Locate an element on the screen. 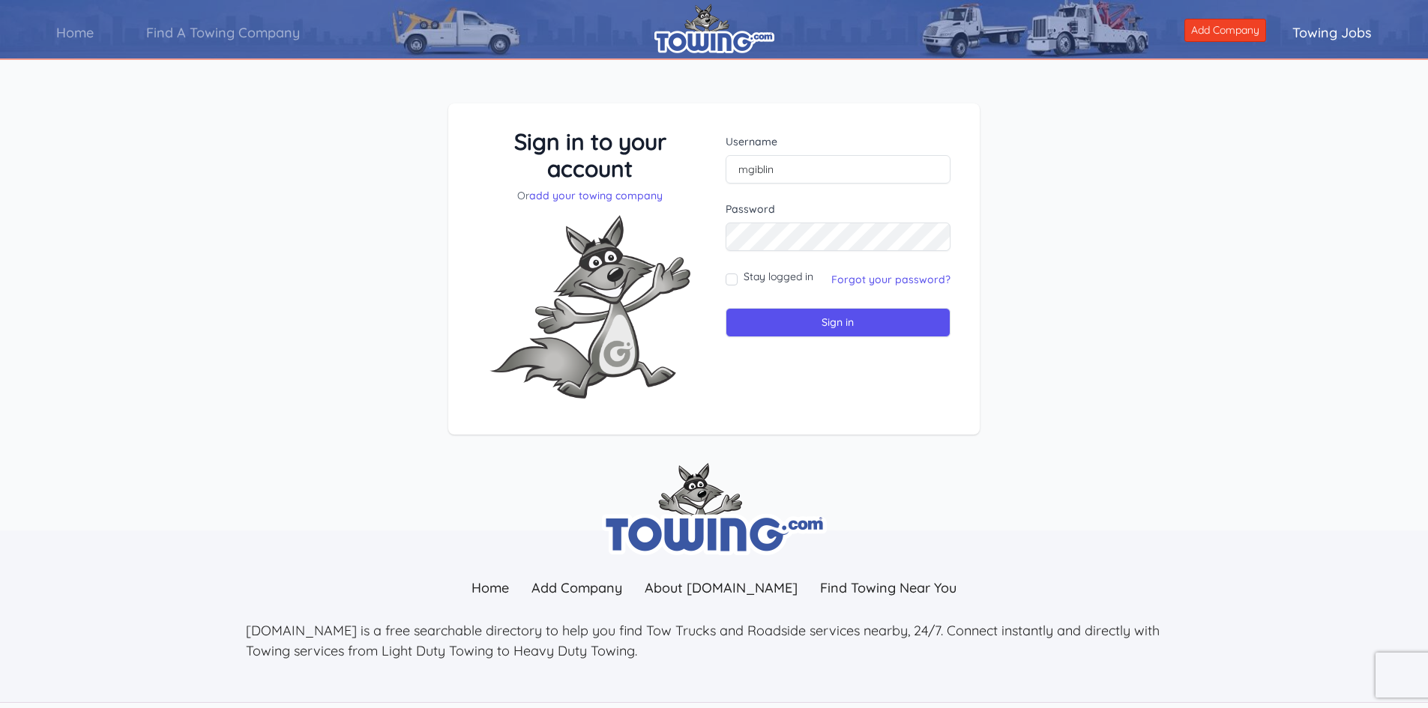 This screenshot has width=1428, height=708. a: Forgot your password? is located at coordinates (891, 280).